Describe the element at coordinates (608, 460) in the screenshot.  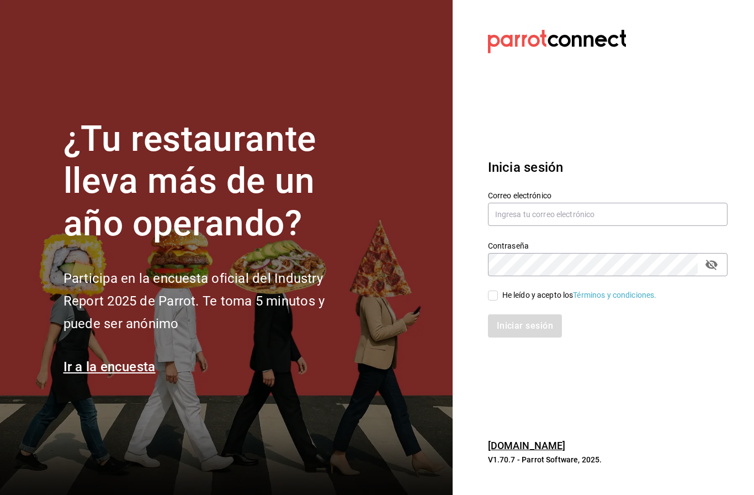
I see `p: V1.70.7 - Parrot Software, 2025.` at that location.